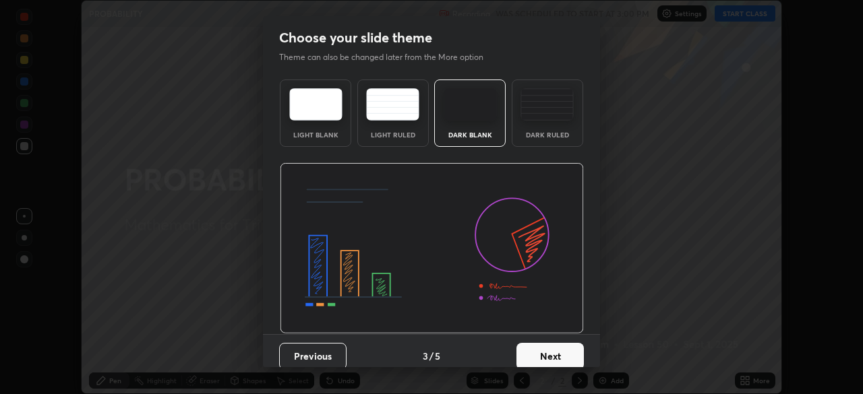  I want to click on div: Light Blank, so click(316, 135).